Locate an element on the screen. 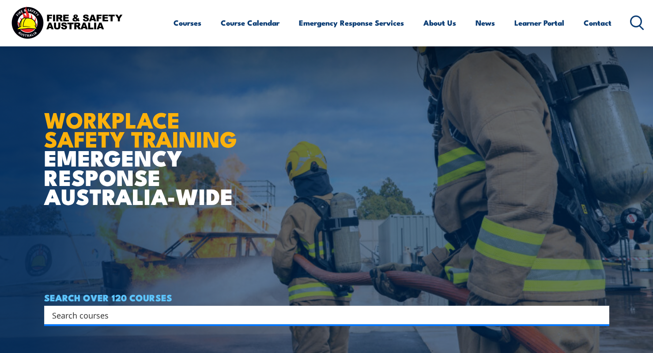 The image size is (653, 353). a: Contact is located at coordinates (597, 23).